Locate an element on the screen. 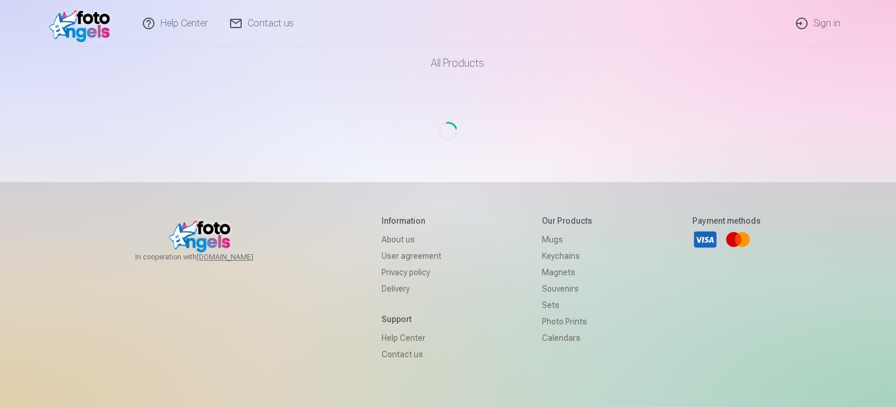 This screenshot has width=896, height=407. a: Delivery is located at coordinates (412, 289).